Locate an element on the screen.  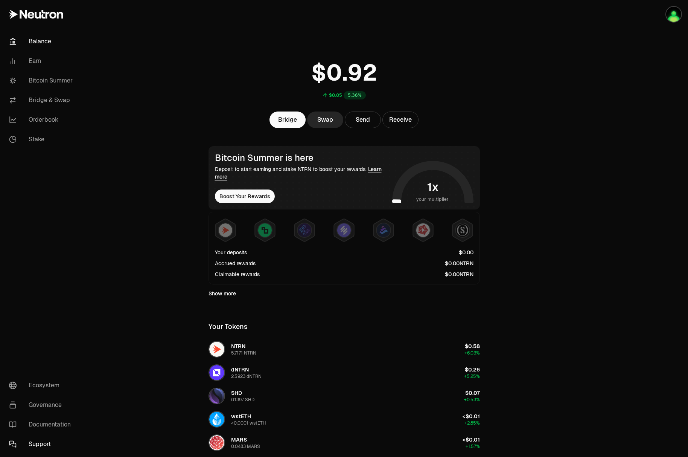
button: Receive is located at coordinates (401, 120).